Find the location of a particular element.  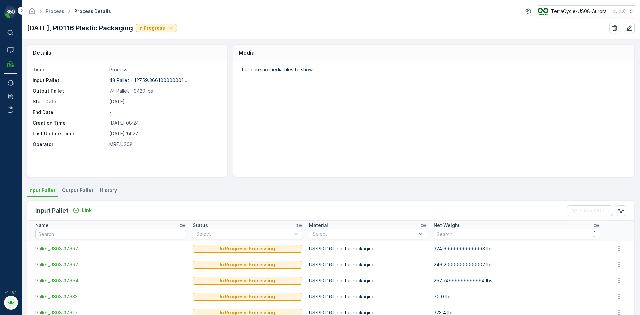

p: Creation Time is located at coordinates (70, 123).